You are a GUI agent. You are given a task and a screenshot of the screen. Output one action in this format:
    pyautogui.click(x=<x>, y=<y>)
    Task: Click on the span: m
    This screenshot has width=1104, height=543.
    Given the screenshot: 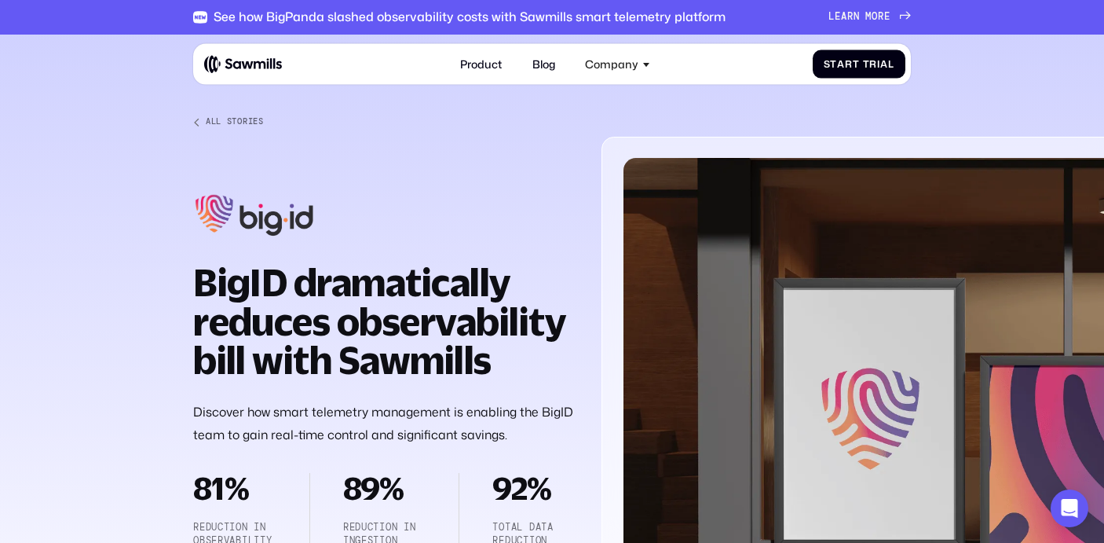 What is the action you would take?
    pyautogui.click(x=869, y=16)
    